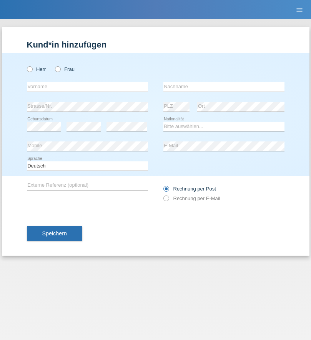 The height and width of the screenshot is (340, 311). What do you see at coordinates (57, 69) in the screenshot?
I see `input: Frau` at bounding box center [57, 69].